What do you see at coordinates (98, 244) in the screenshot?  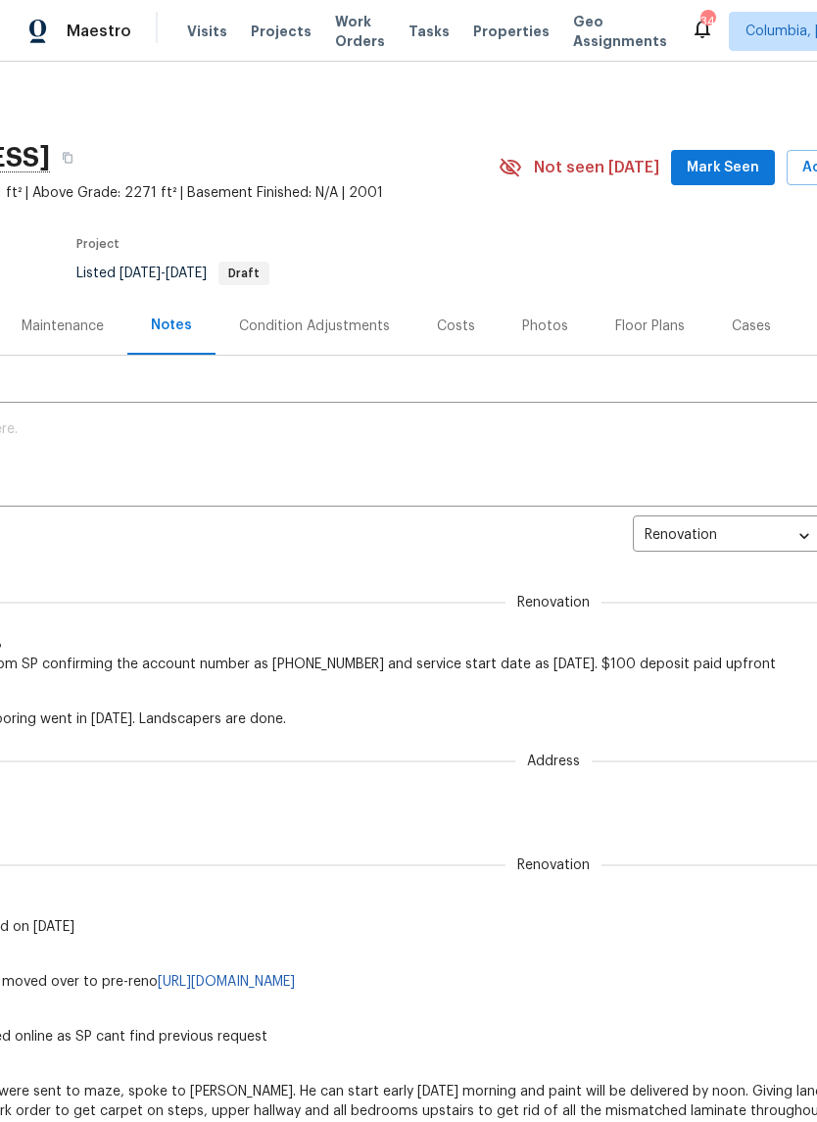 I see `span: Project` at bounding box center [98, 244].